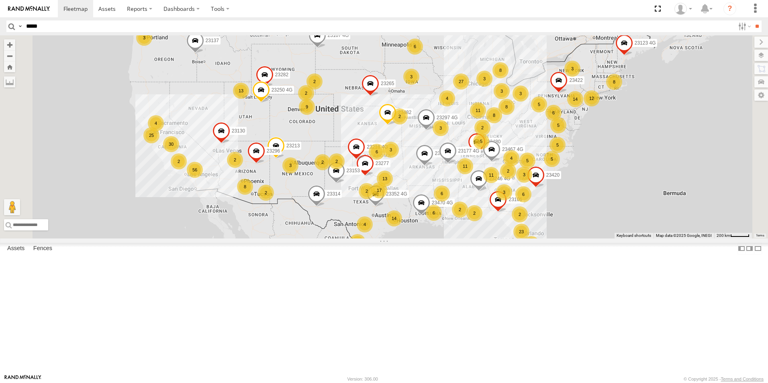 The image size is (768, 383). I want to click on span: 23213, so click(293, 146).